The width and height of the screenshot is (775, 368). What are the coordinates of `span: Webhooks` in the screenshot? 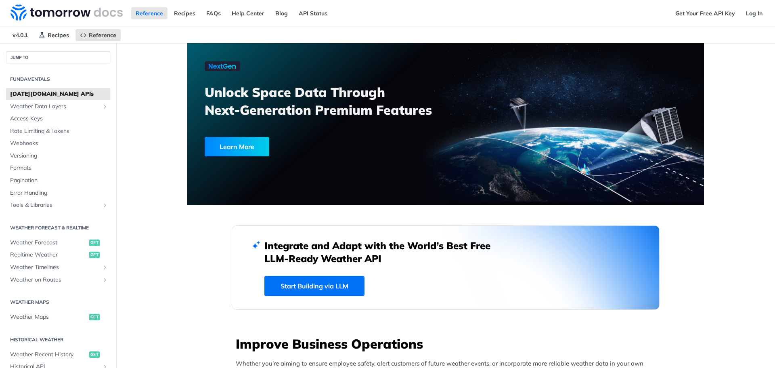 It's located at (59, 143).